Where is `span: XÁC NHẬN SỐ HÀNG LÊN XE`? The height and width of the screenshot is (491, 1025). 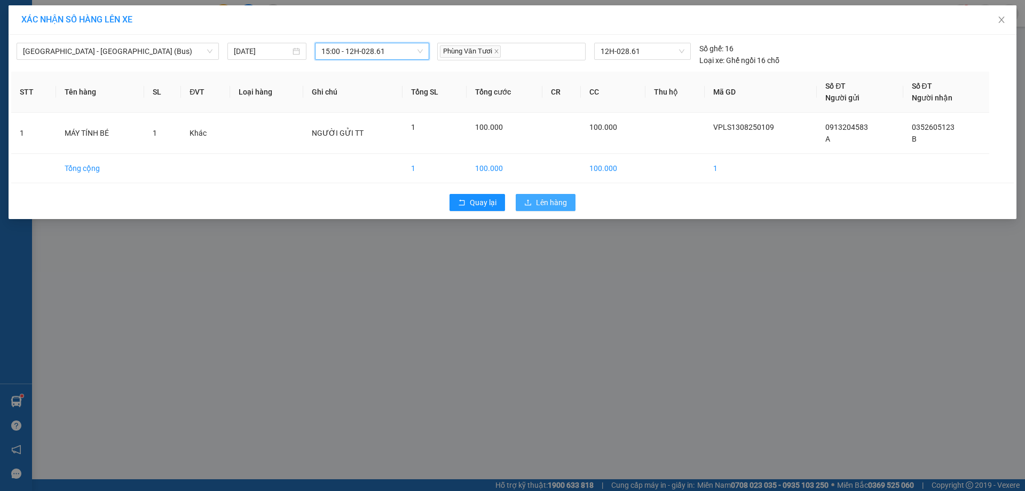
span: XÁC NHẬN SỐ HÀNG LÊN XE is located at coordinates (77, 19).